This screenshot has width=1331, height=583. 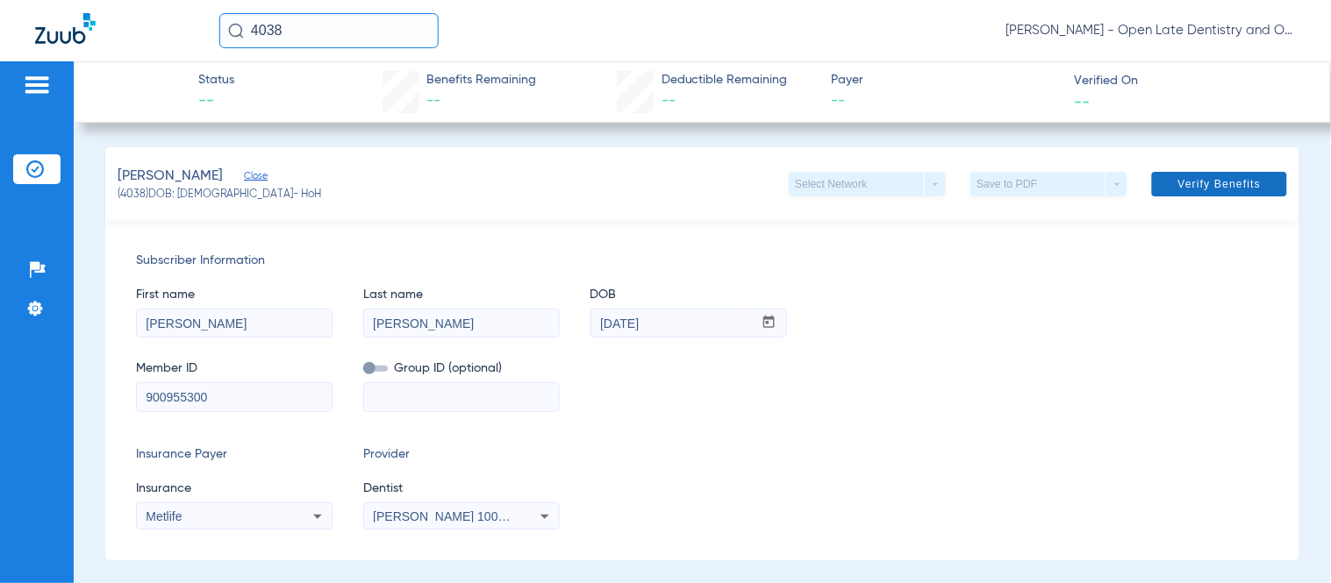 What do you see at coordinates (236, 31) in the screenshot?
I see `img: Search Icon` at bounding box center [236, 31].